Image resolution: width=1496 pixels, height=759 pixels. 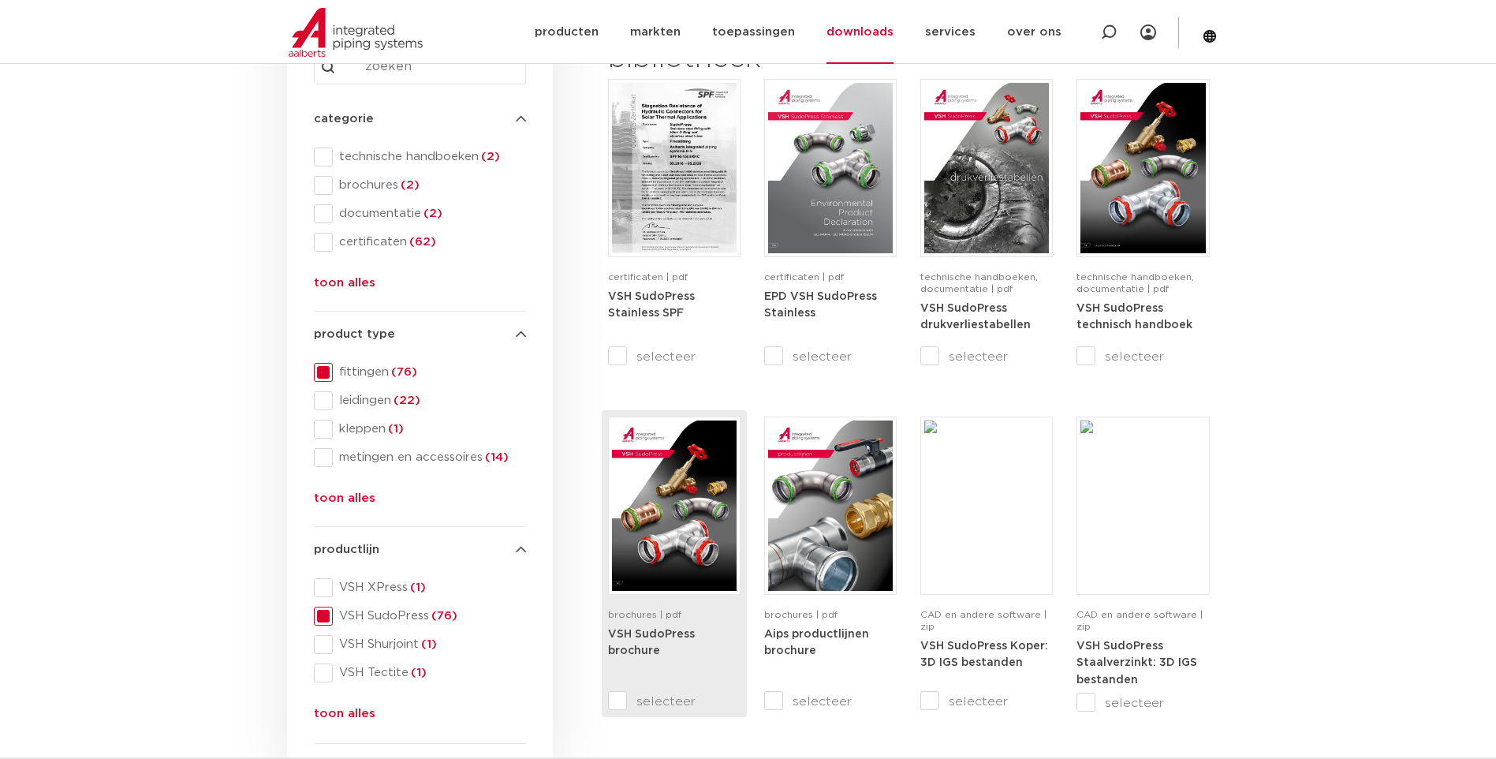 I want to click on img: EPD-VSH-SudoPress-Stainless-1-pdf.jpg, so click(x=831, y=168).